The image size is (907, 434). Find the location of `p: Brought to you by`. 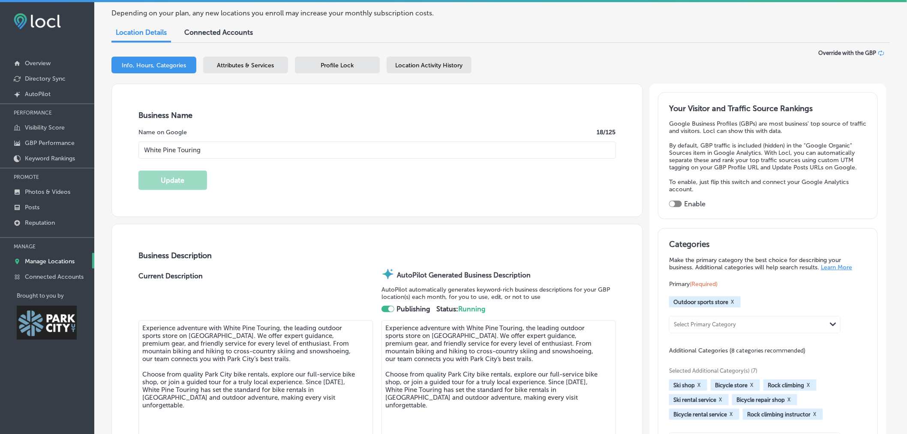

p: Brought to you by is located at coordinates (55, 295).